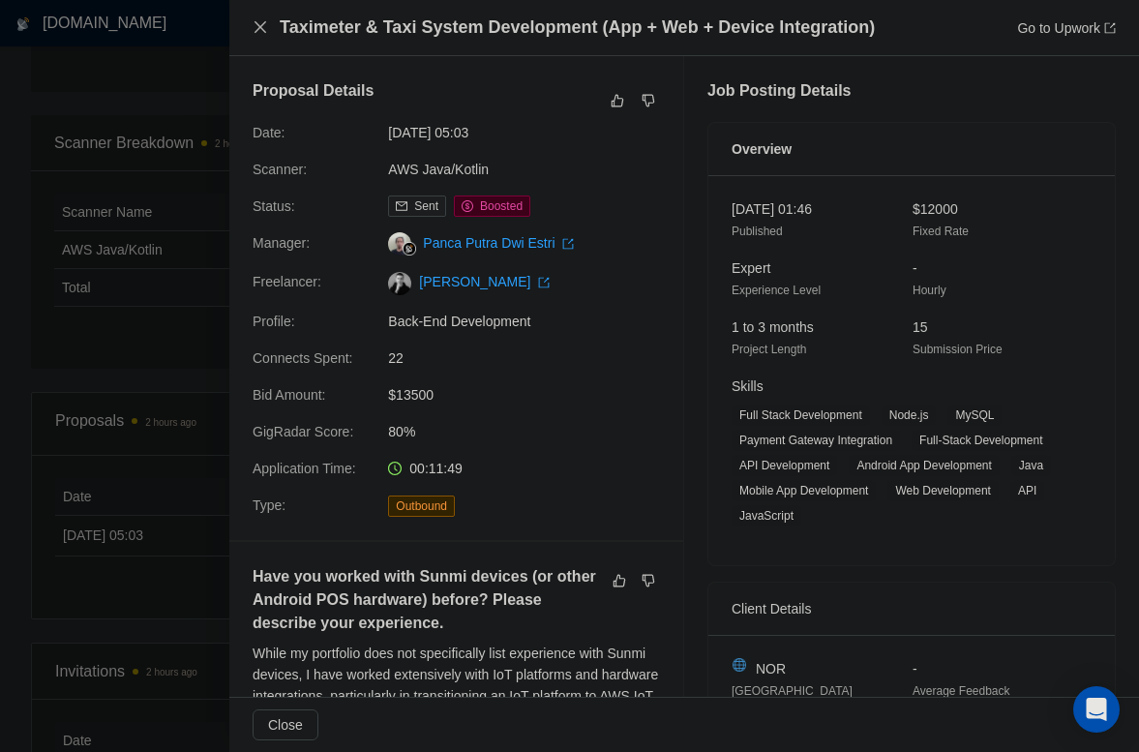 The height and width of the screenshot is (752, 1139). What do you see at coordinates (751, 268) in the screenshot?
I see `span: Expert` at bounding box center [751, 268].